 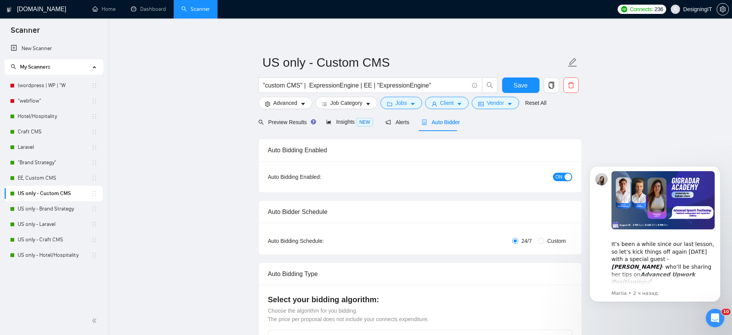 What do you see at coordinates (54, 116) in the screenshot?
I see `li: Hotel/Hospitality` at bounding box center [54, 116].